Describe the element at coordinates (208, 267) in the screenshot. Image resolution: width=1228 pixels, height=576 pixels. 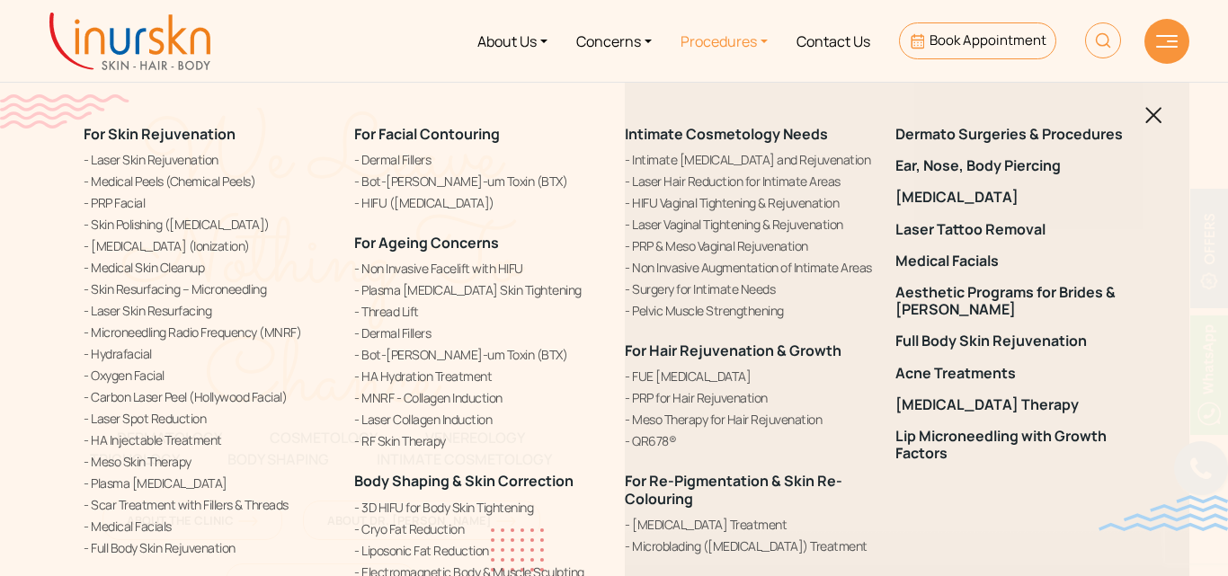
I see `a: Medical Skin Cleanup` at that location.